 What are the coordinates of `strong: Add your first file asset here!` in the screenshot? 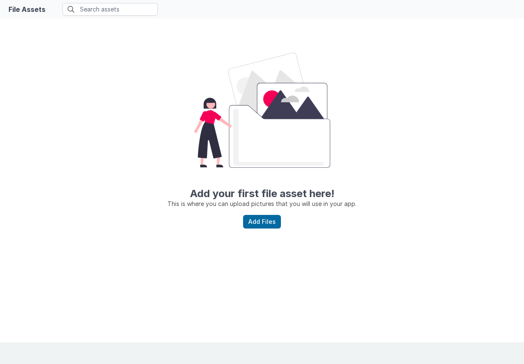 It's located at (262, 193).